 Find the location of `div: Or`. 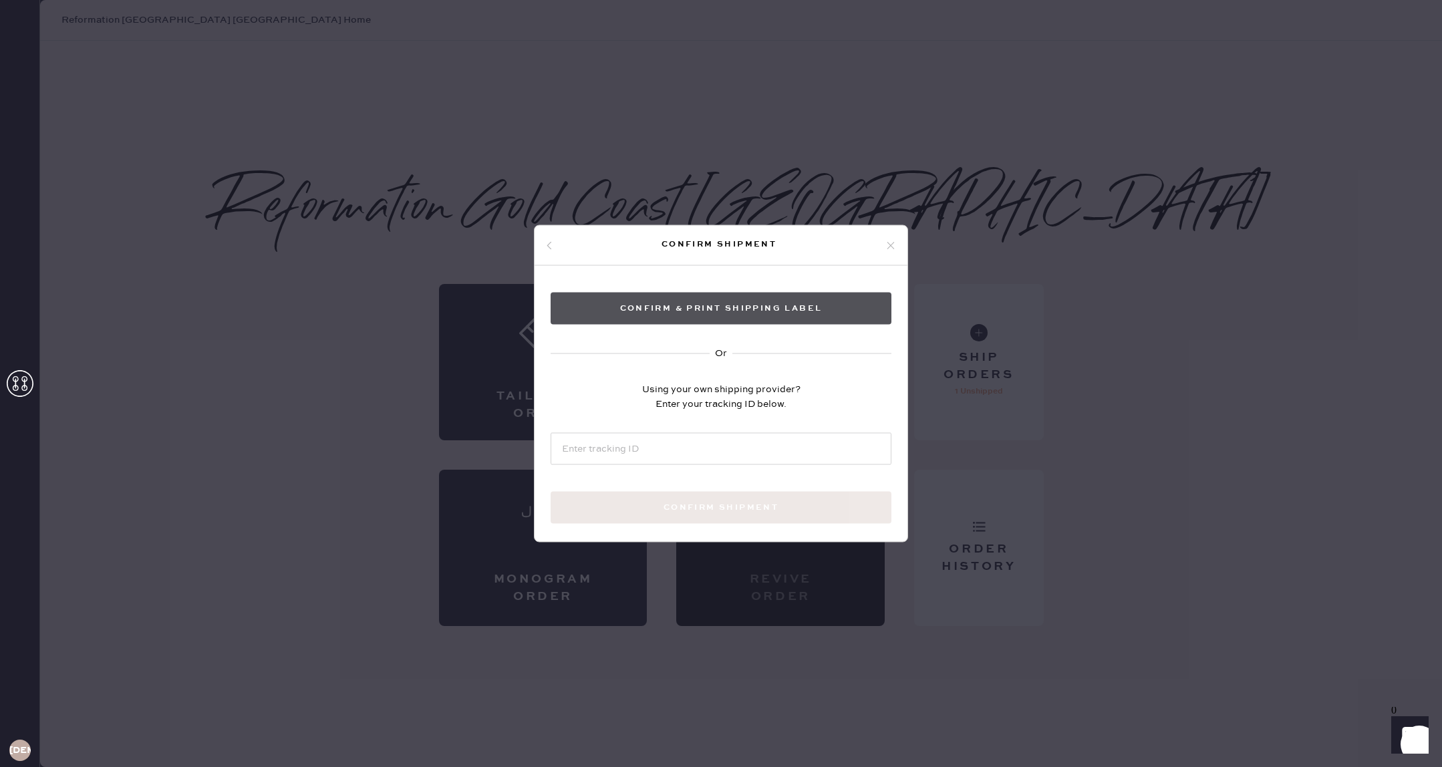

div: Or is located at coordinates (721, 353).